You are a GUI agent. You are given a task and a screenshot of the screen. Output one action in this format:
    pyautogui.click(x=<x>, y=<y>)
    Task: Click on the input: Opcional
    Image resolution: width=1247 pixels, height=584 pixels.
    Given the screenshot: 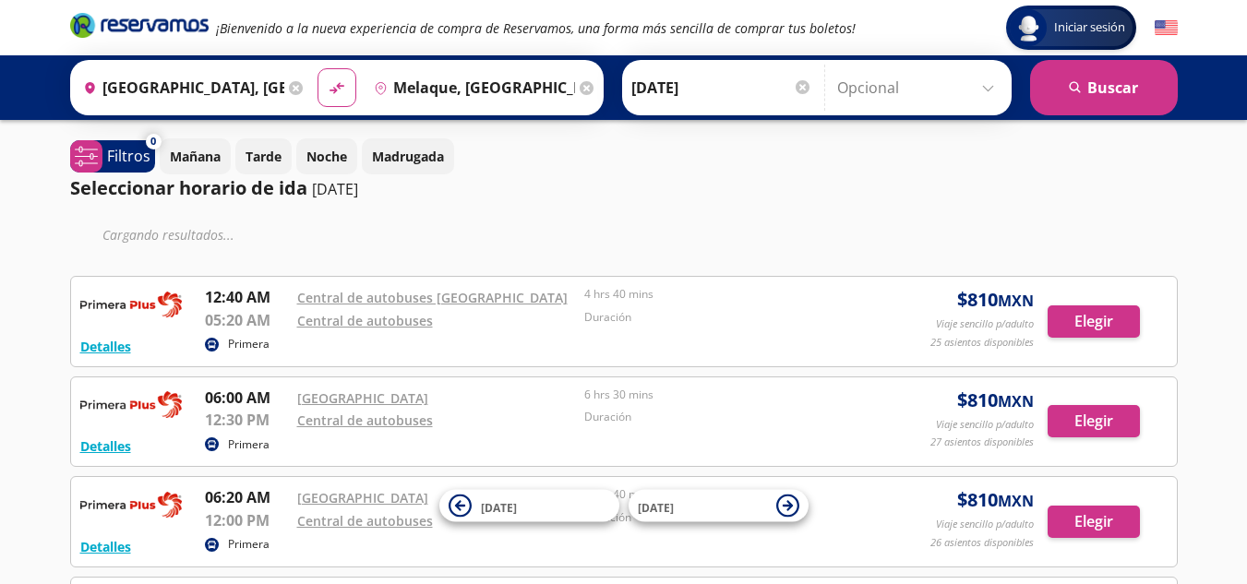 What is the action you would take?
    pyautogui.click(x=920, y=88)
    